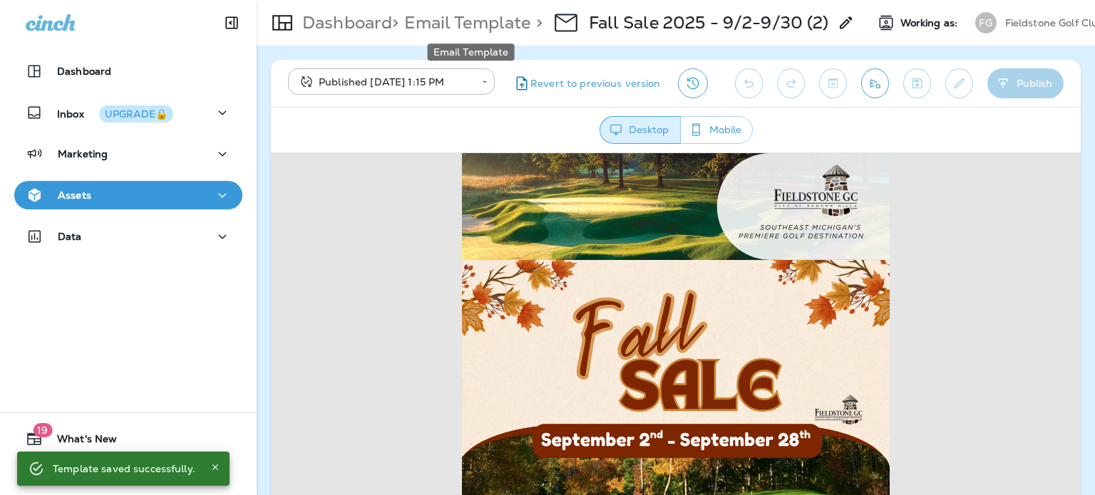  What do you see at coordinates (930, 23) in the screenshot?
I see `span: Working as:` at bounding box center [930, 23].